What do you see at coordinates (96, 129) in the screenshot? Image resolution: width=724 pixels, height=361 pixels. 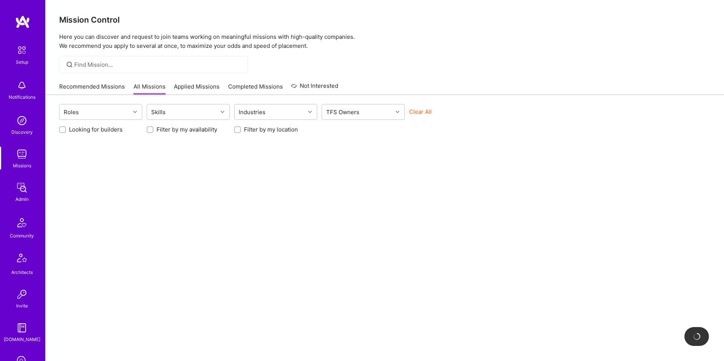 I see `label: Looking for builders` at bounding box center [96, 129].